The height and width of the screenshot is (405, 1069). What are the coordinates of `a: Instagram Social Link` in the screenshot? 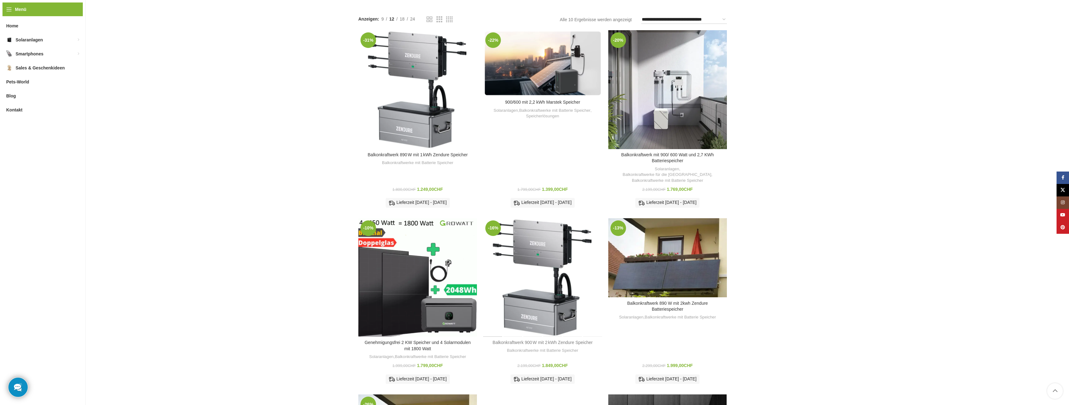 It's located at (1063, 203).